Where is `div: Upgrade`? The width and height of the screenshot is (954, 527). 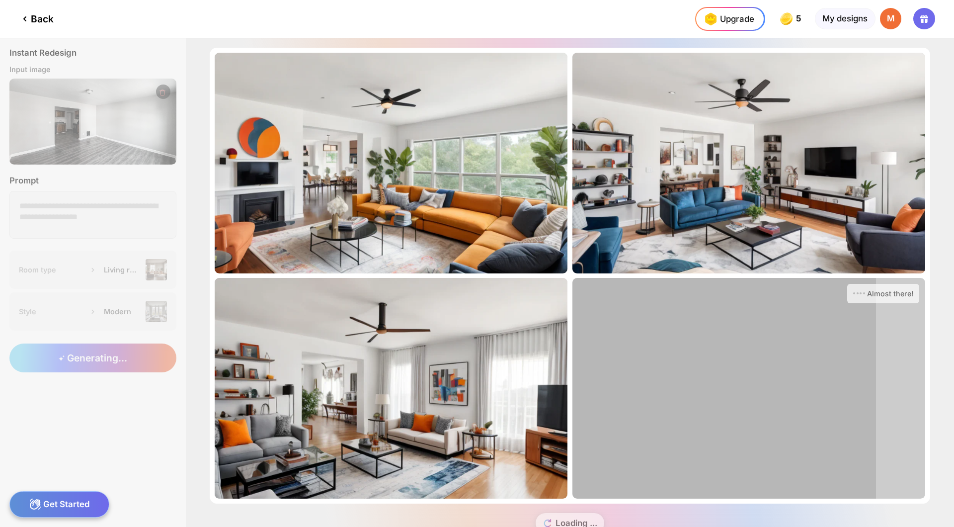 div: Upgrade is located at coordinates (728, 19).